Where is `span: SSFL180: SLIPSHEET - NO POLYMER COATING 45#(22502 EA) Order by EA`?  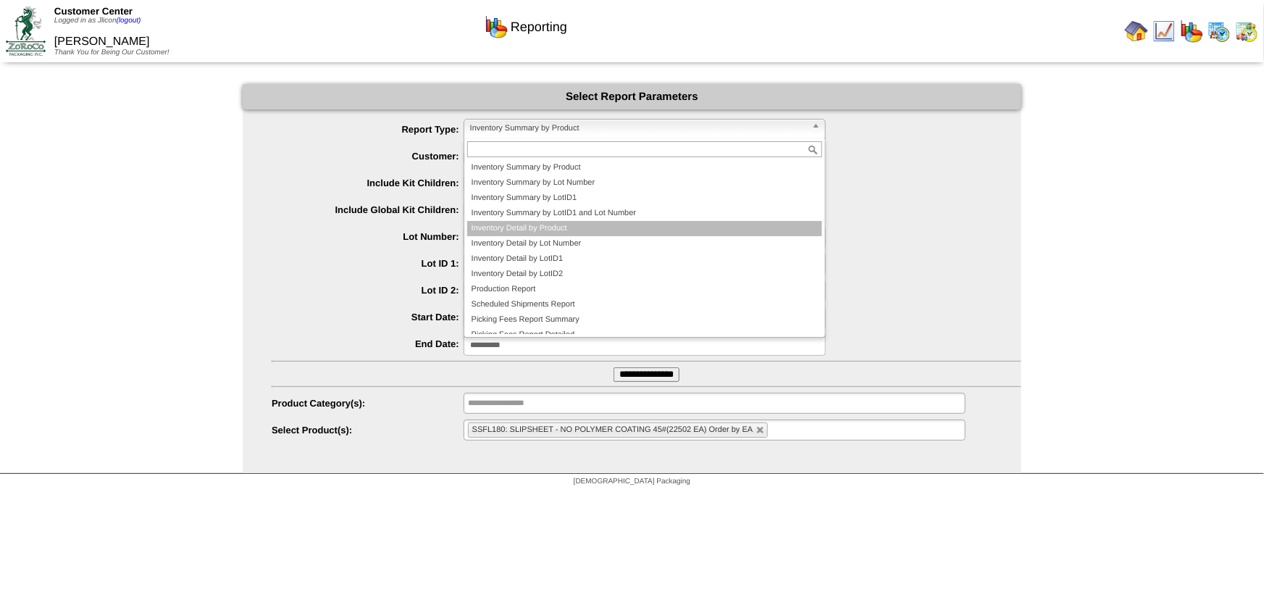 span: SSFL180: SLIPSHEET - NO POLYMER COATING 45#(22502 EA) Order by EA is located at coordinates (613, 429).